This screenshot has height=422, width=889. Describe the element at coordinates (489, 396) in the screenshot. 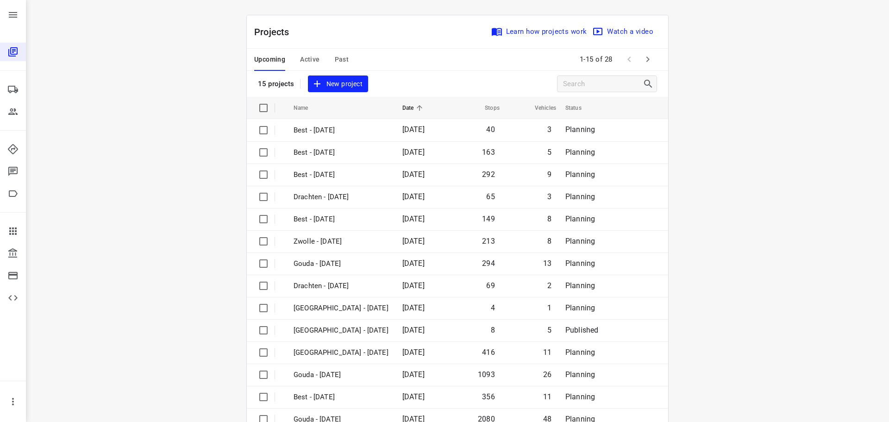

I see `span: 356` at that location.